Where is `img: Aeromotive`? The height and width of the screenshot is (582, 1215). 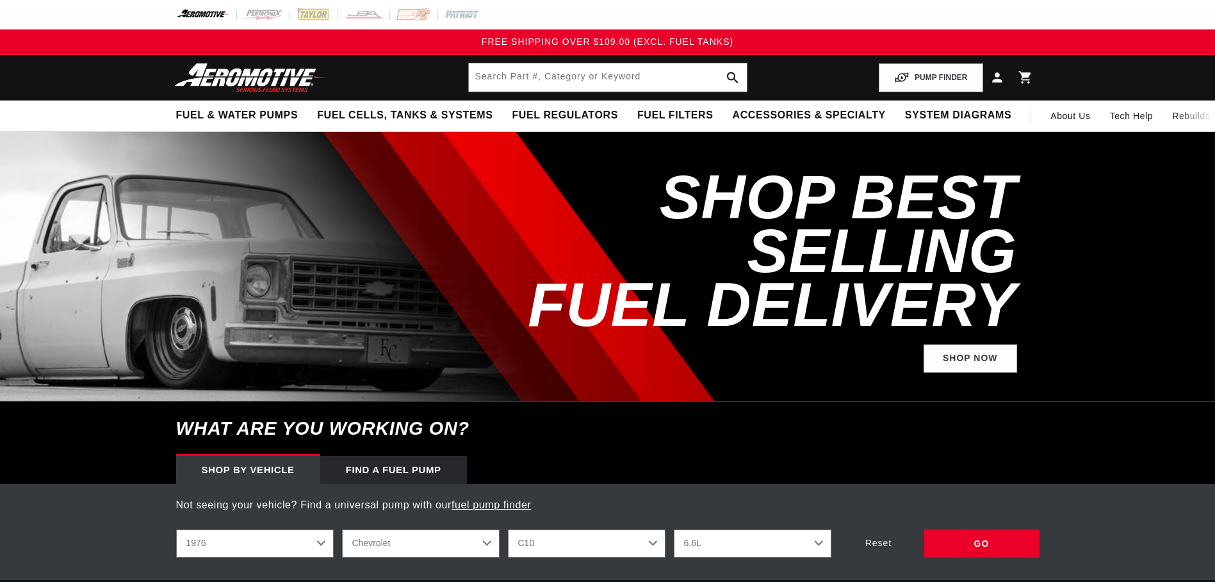 img: Aeromotive is located at coordinates (251, 77).